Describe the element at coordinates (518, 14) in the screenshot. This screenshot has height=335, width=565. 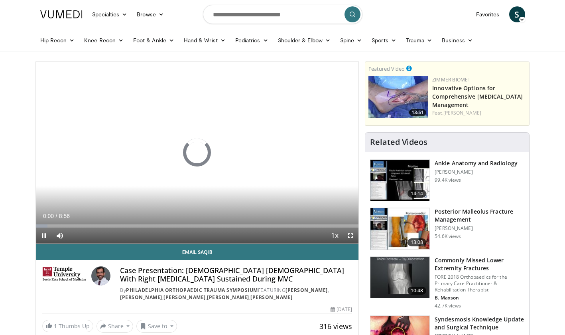
I see `span: S` at that location.